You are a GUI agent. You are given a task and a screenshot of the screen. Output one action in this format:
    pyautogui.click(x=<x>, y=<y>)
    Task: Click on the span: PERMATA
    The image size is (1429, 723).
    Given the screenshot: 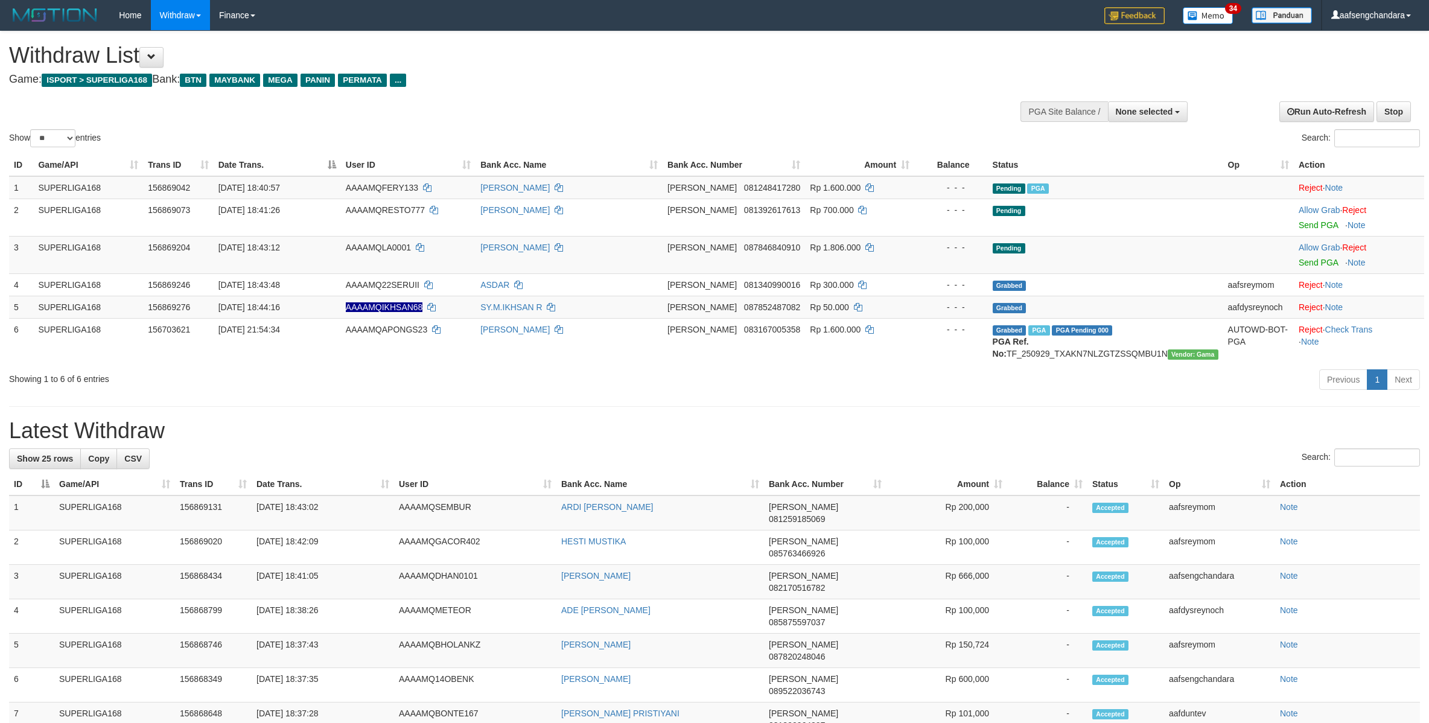 What is the action you would take?
    pyautogui.click(x=362, y=80)
    